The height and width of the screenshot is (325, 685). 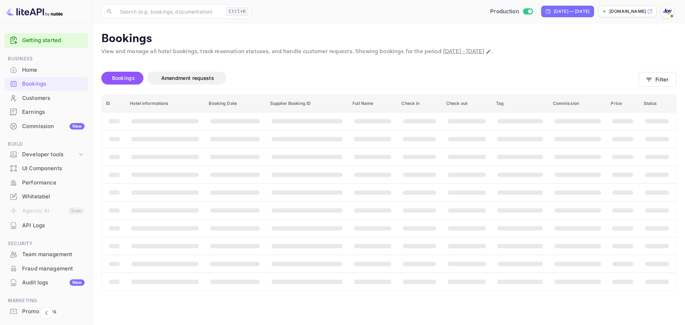 What do you see at coordinates (389, 39) in the screenshot?
I see `p: Bookings` at bounding box center [389, 39].